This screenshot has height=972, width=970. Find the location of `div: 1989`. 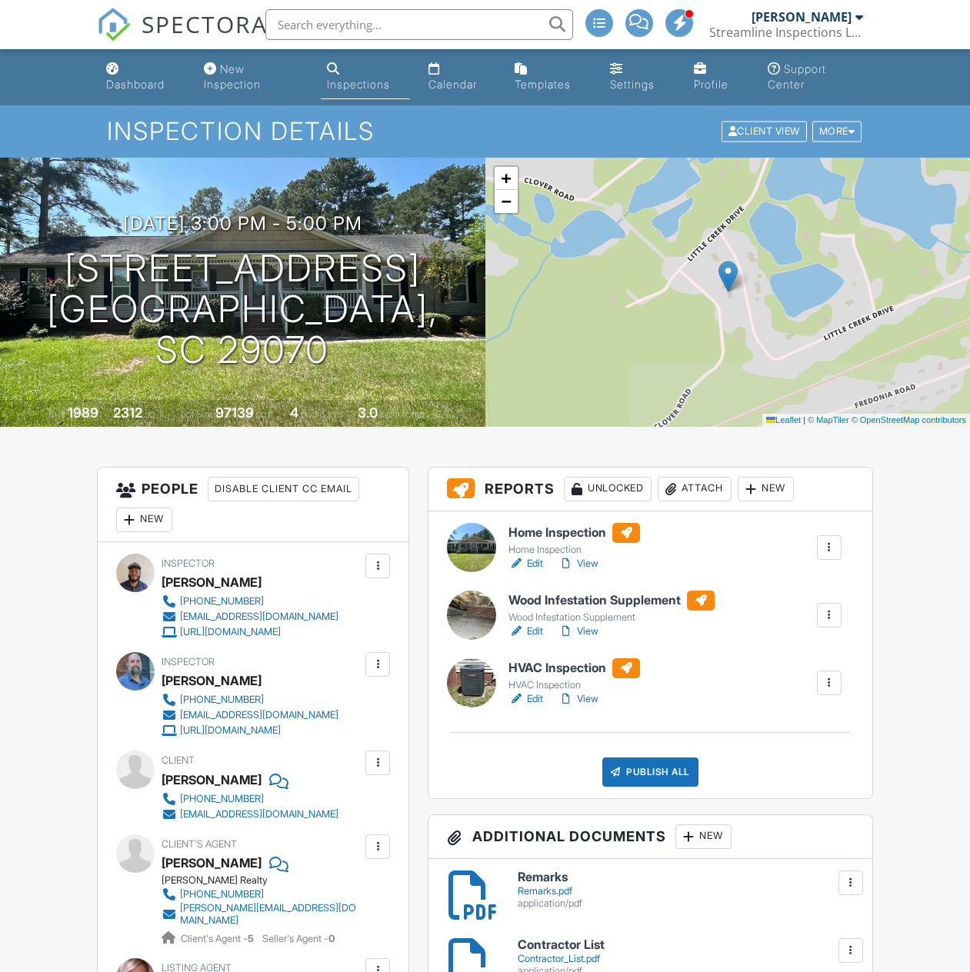

div: 1989 is located at coordinates (83, 412).